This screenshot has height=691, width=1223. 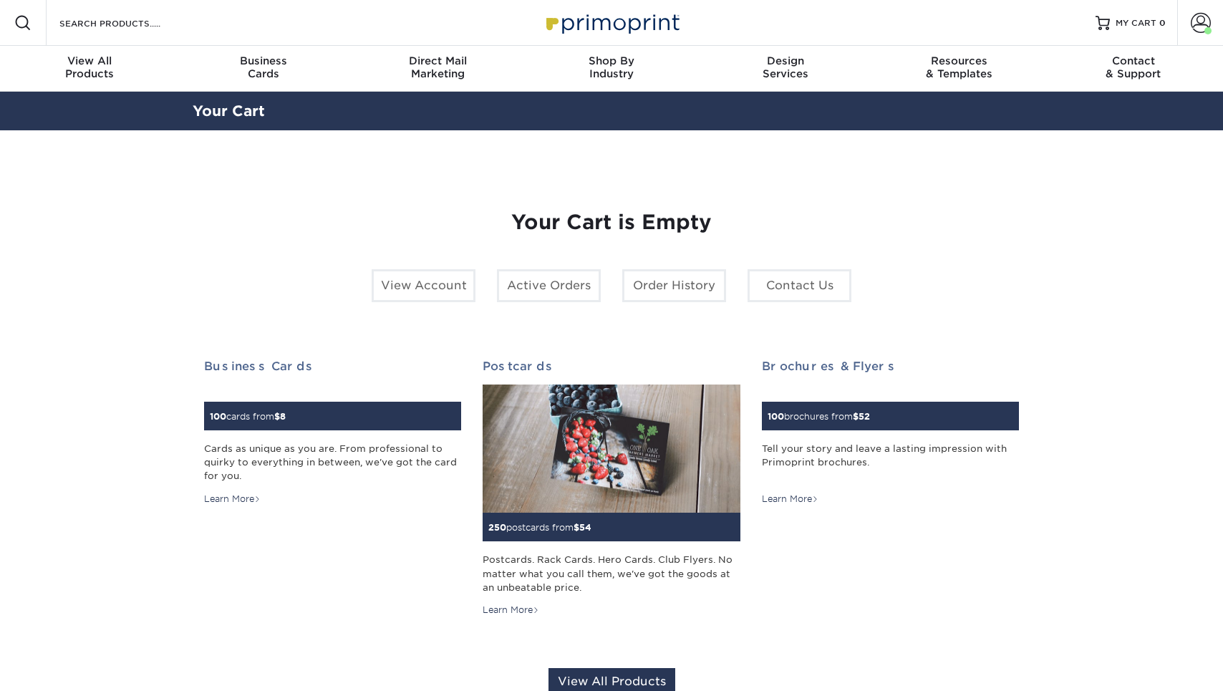 I want to click on div: Products, so click(x=89, y=67).